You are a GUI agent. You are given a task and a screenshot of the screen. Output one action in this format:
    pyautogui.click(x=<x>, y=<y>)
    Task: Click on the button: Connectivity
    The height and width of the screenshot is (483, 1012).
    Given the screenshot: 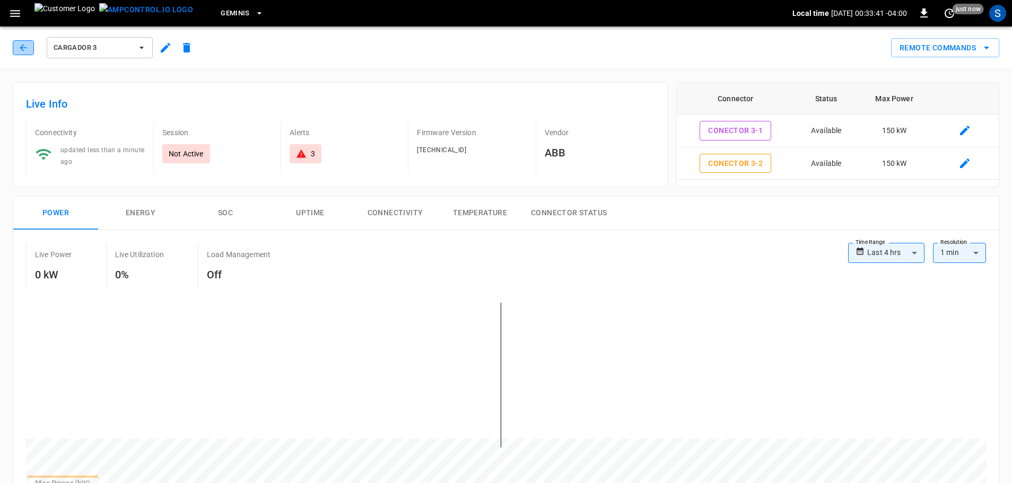 What is the action you would take?
    pyautogui.click(x=395, y=213)
    